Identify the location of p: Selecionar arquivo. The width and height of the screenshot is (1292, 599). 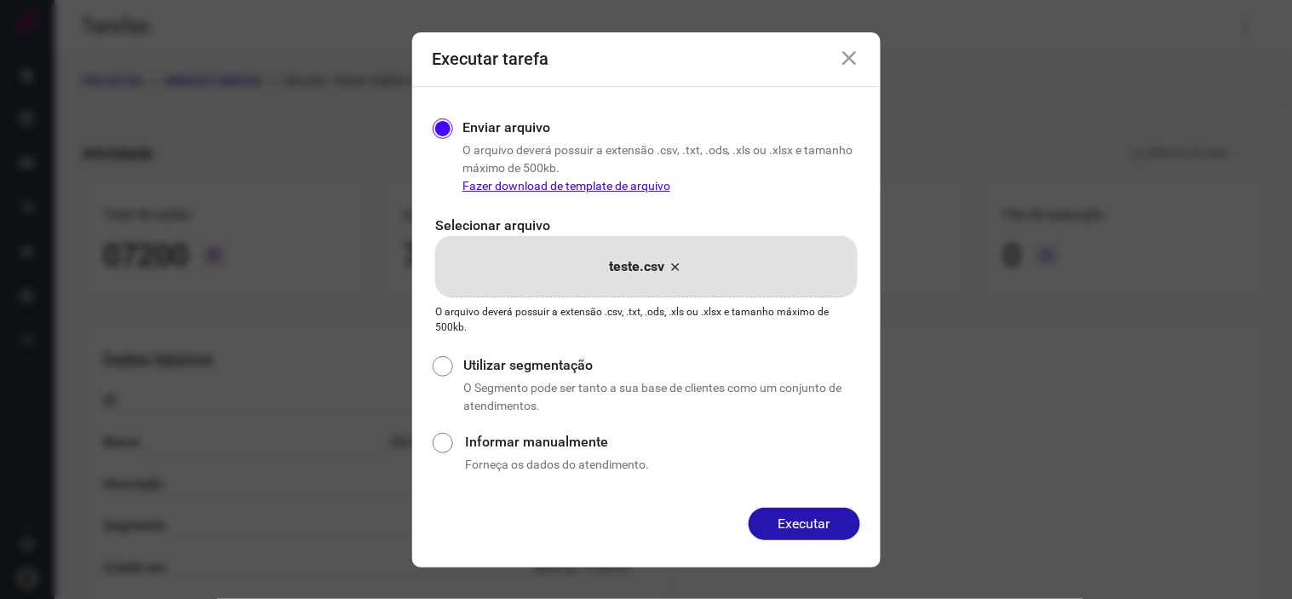
(646, 226).